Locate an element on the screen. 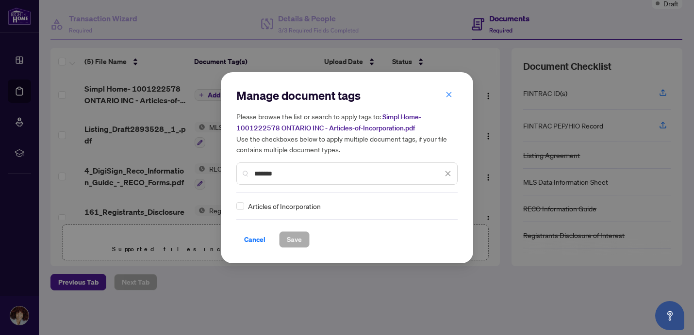  button: Save is located at coordinates (294, 240).